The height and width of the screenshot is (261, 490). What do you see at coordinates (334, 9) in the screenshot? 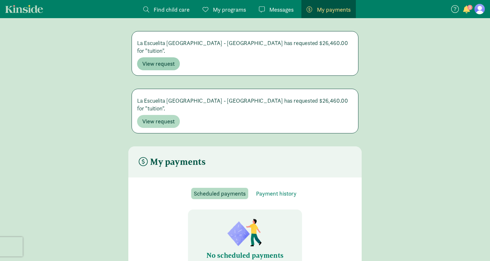
I see `span: My payments` at bounding box center [334, 9].